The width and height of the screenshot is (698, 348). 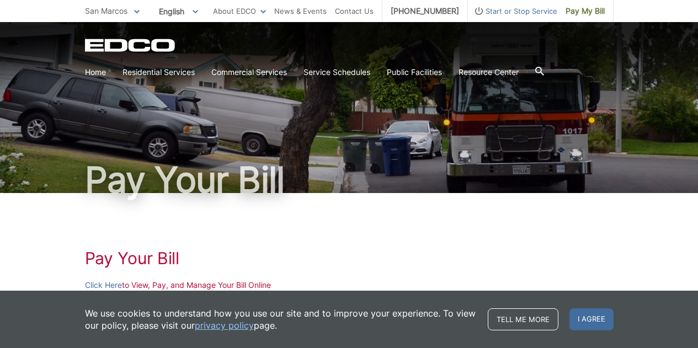 I want to click on a: News & Events, so click(x=300, y=11).